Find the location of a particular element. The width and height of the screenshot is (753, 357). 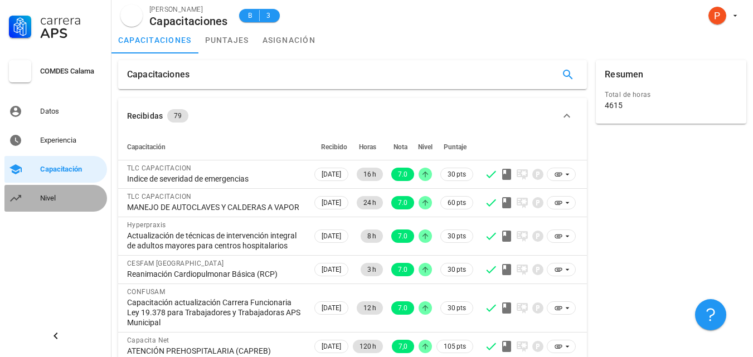

span: 105 pts is located at coordinates (455, 346).